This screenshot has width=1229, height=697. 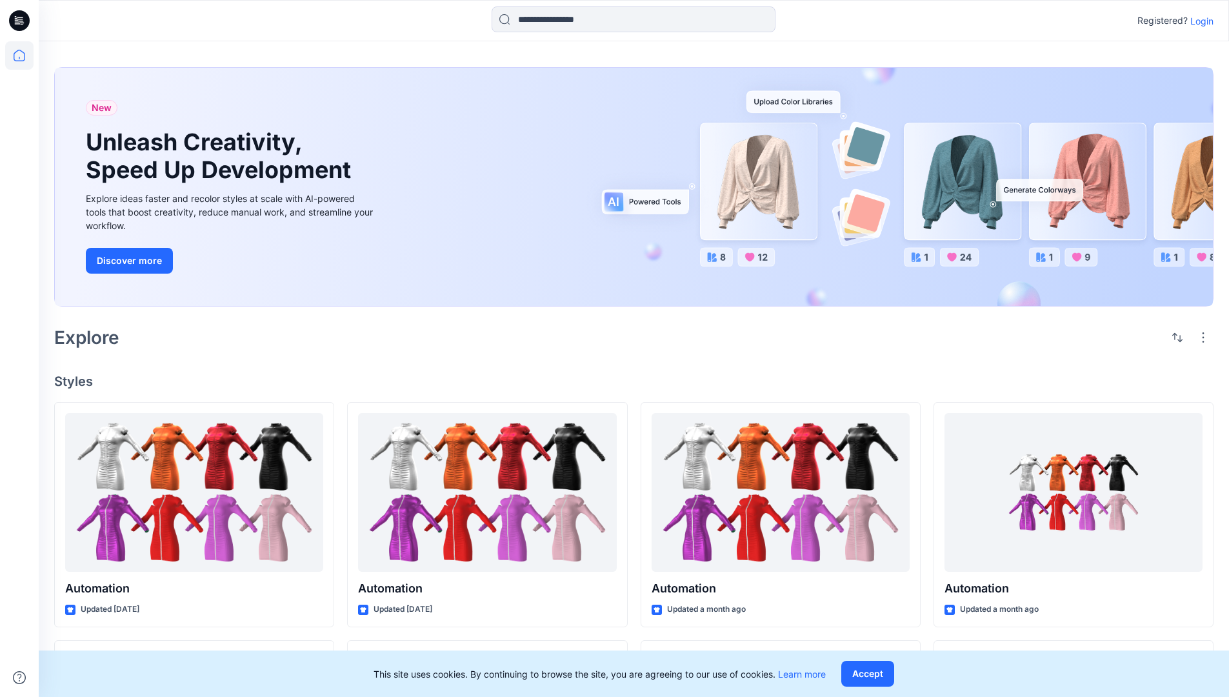 What do you see at coordinates (231, 212) in the screenshot?
I see `div: Explore ideas faster and recolor styles at scale with AI-powered tools that boost creativity, red...` at bounding box center [231, 212].